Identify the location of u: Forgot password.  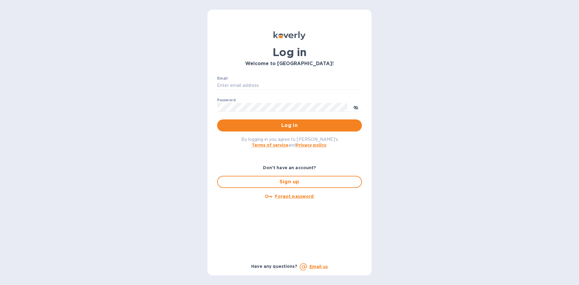
(294, 196).